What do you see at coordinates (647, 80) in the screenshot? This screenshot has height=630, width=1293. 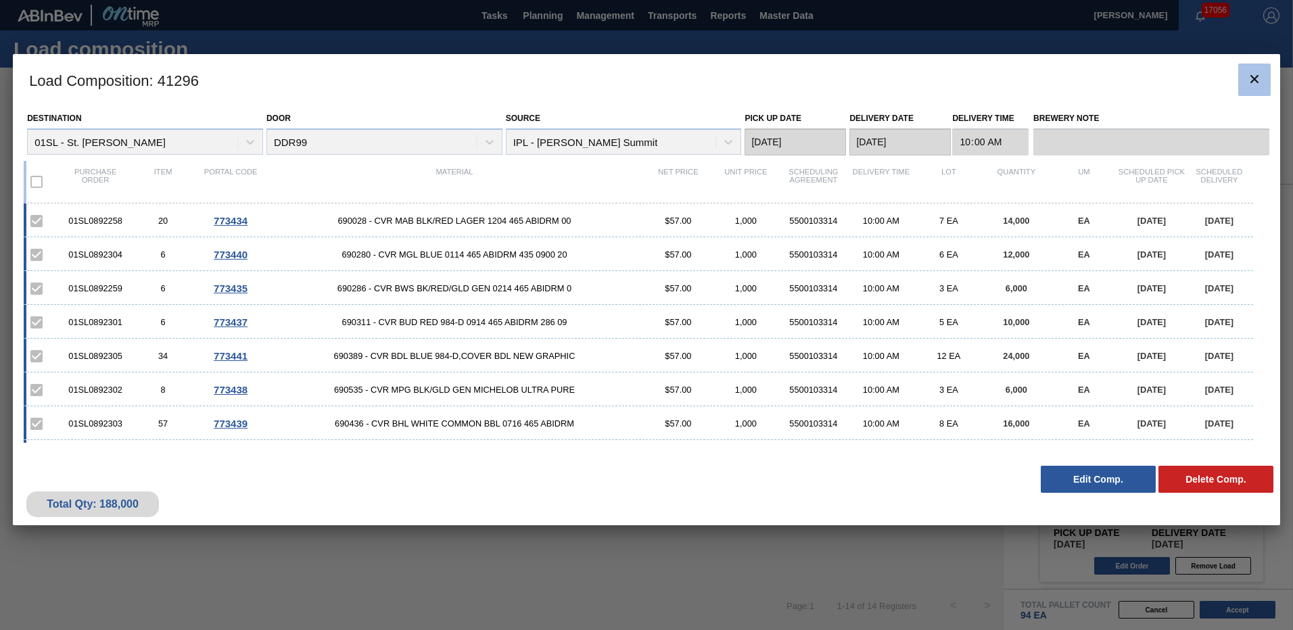 I see `h3: Load Composition : 41296` at bounding box center [647, 80].